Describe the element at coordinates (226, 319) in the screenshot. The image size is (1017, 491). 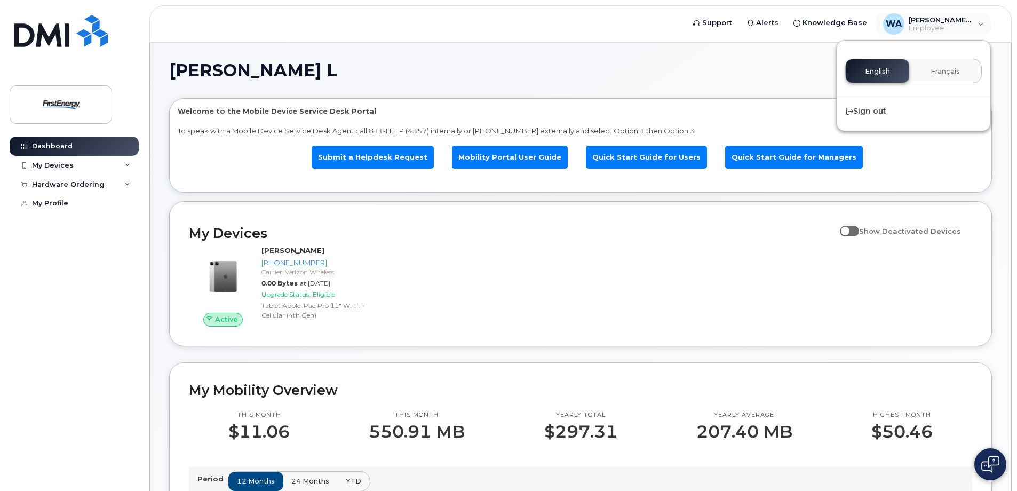
I see `span: Active` at that location.